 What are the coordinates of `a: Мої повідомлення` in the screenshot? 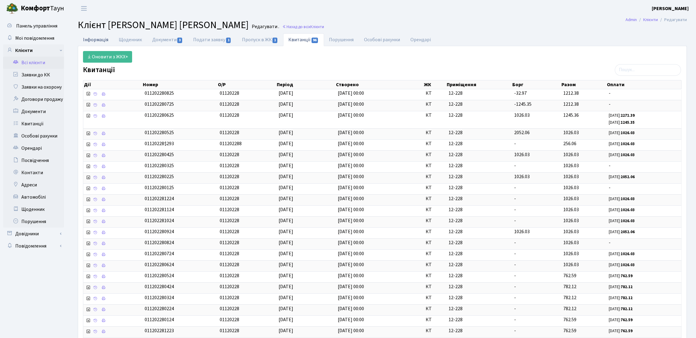 It's located at (34, 38).